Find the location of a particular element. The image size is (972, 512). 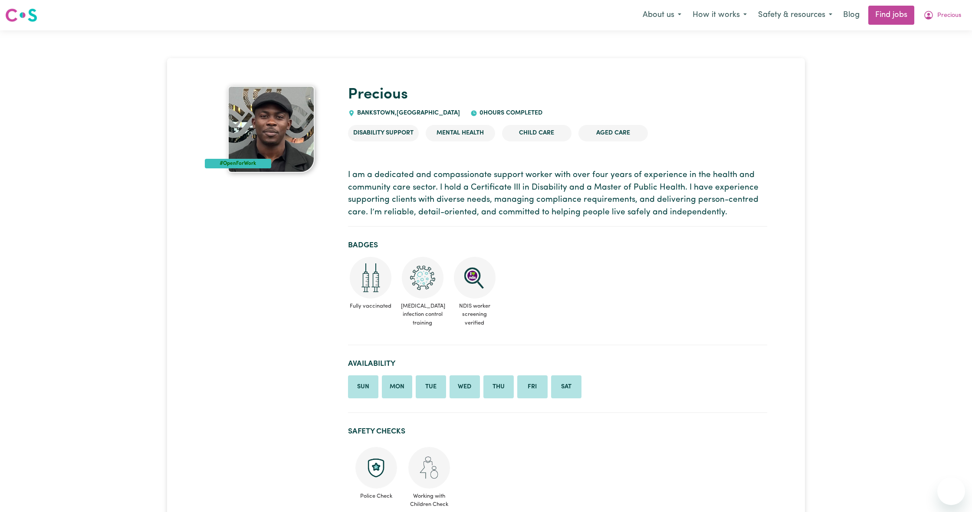

button: About us is located at coordinates (662, 15).